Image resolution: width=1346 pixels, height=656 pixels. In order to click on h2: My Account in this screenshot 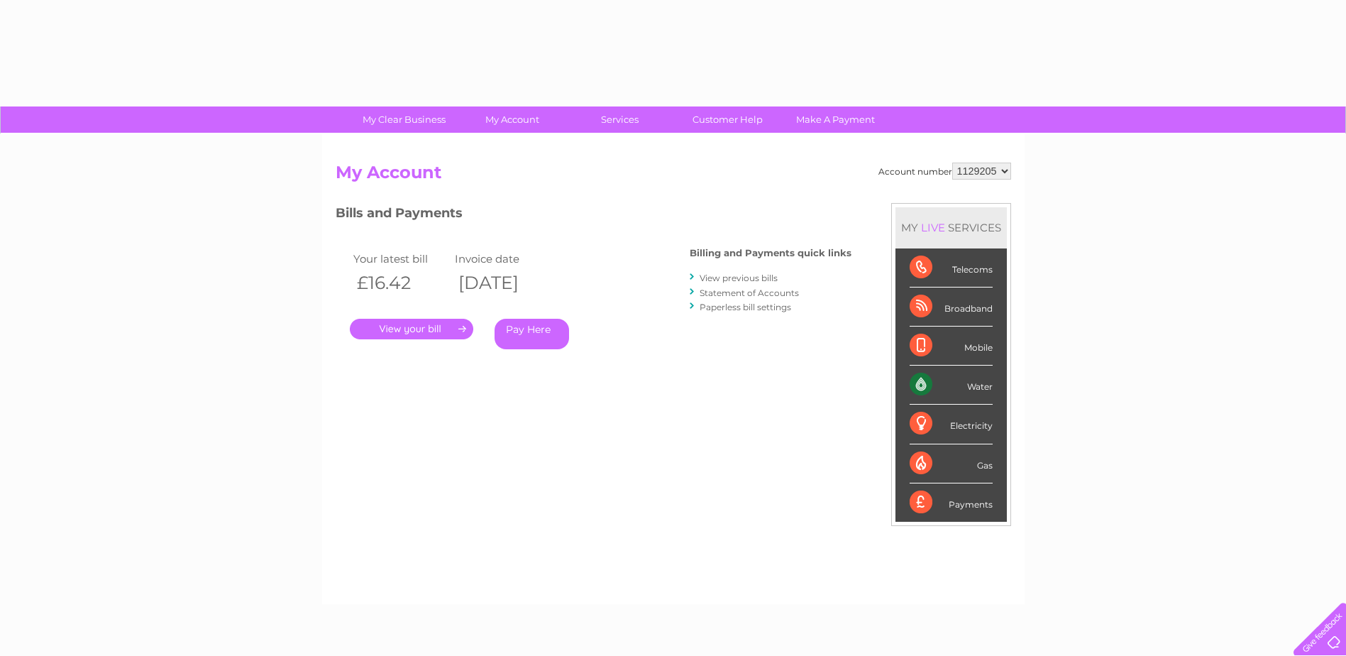, I will do `click(674, 176)`.